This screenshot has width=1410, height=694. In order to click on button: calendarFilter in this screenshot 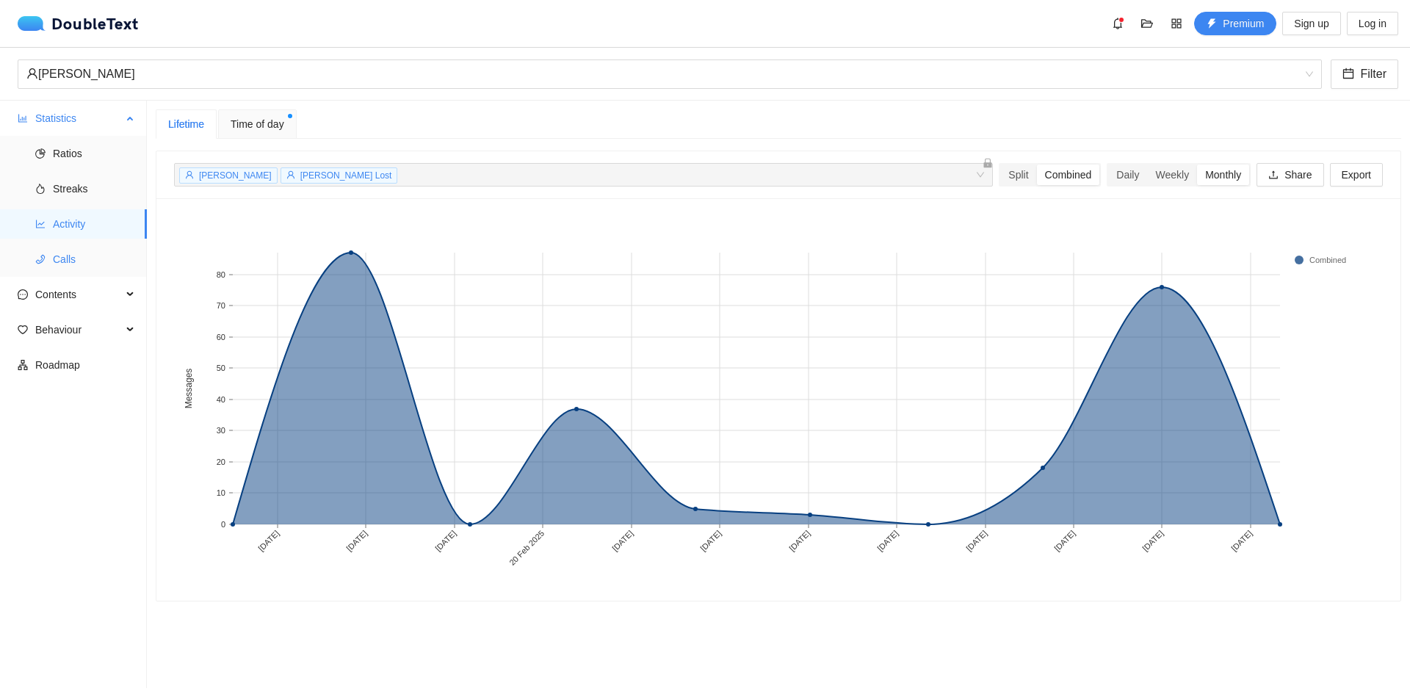, I will do `click(1365, 74)`.